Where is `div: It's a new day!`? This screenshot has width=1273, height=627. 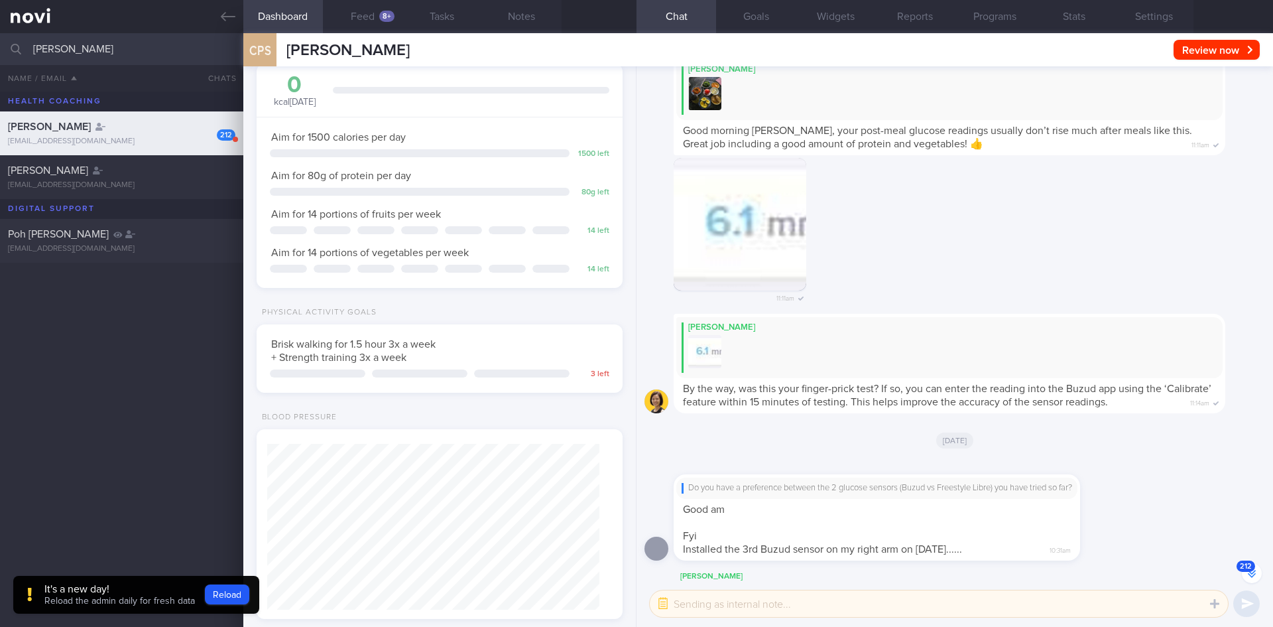
div: It's a new day! is located at coordinates (119, 589).